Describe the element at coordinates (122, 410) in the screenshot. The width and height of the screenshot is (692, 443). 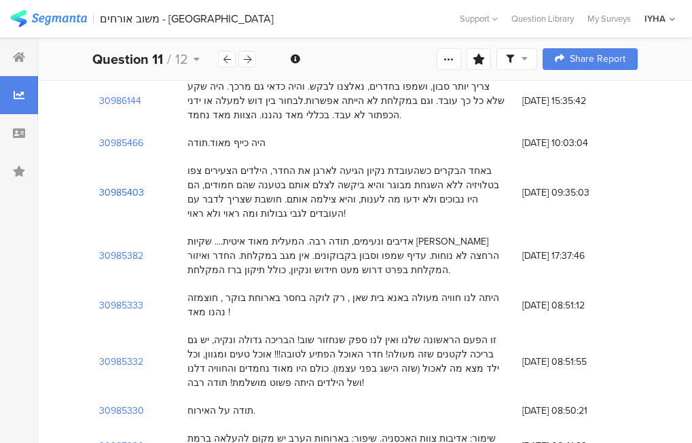
I see `section: 30985330` at that location.